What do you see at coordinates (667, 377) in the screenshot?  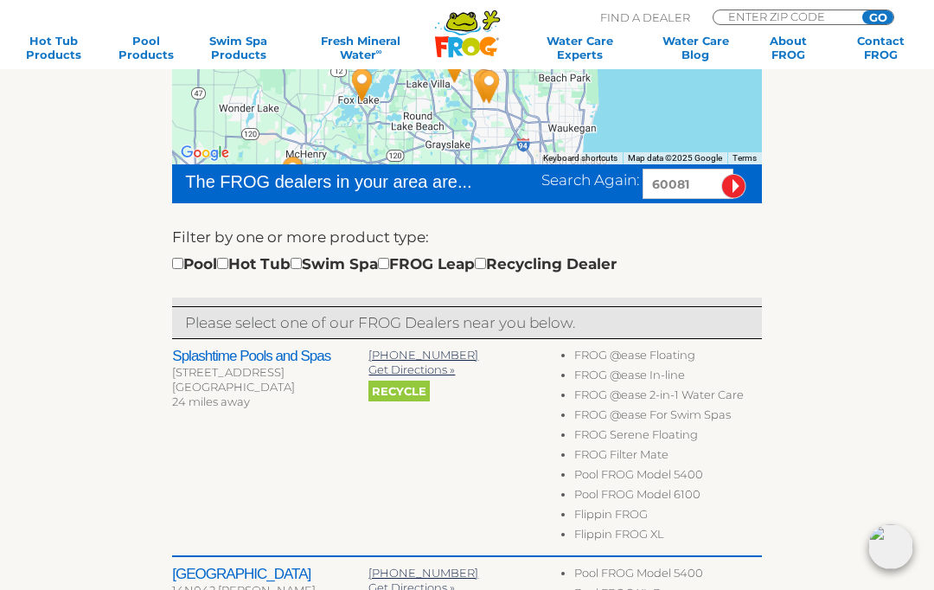 I see `li: FROG @ease In-line` at bounding box center [667, 377].